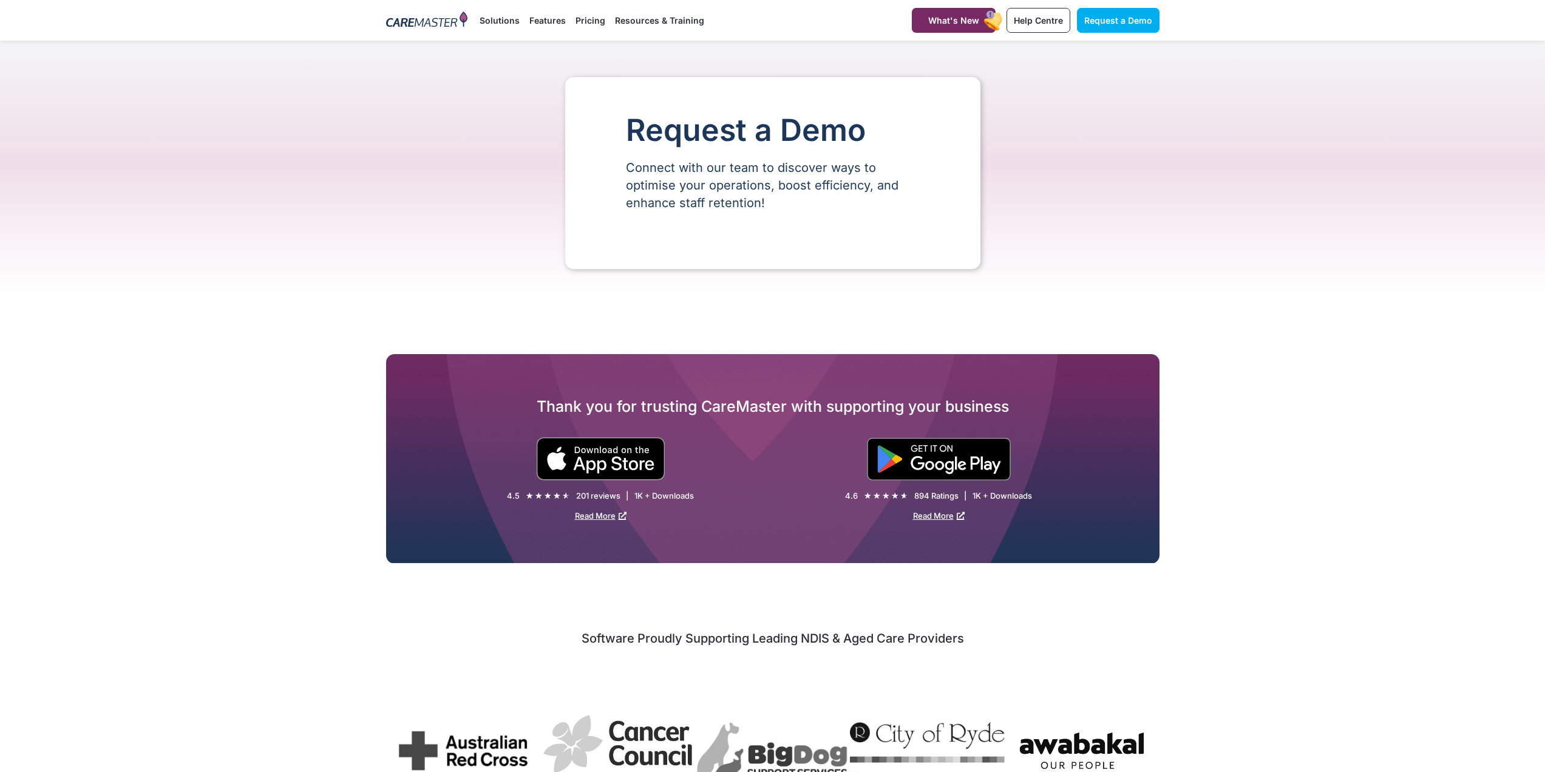  Describe the element at coordinates (548, 496) in the screenshot. I see `div: 4.5/5` at that location.